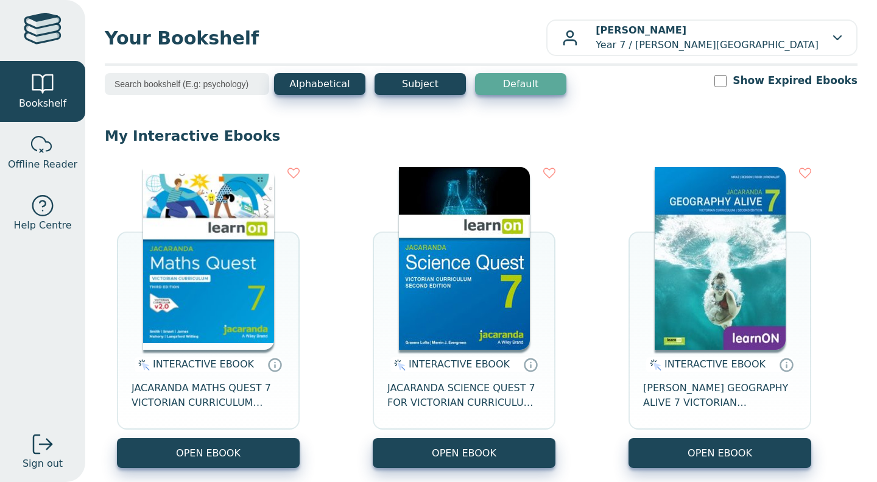  I want to click on input: Search bookshelf (E.g: psychology), so click(187, 84).